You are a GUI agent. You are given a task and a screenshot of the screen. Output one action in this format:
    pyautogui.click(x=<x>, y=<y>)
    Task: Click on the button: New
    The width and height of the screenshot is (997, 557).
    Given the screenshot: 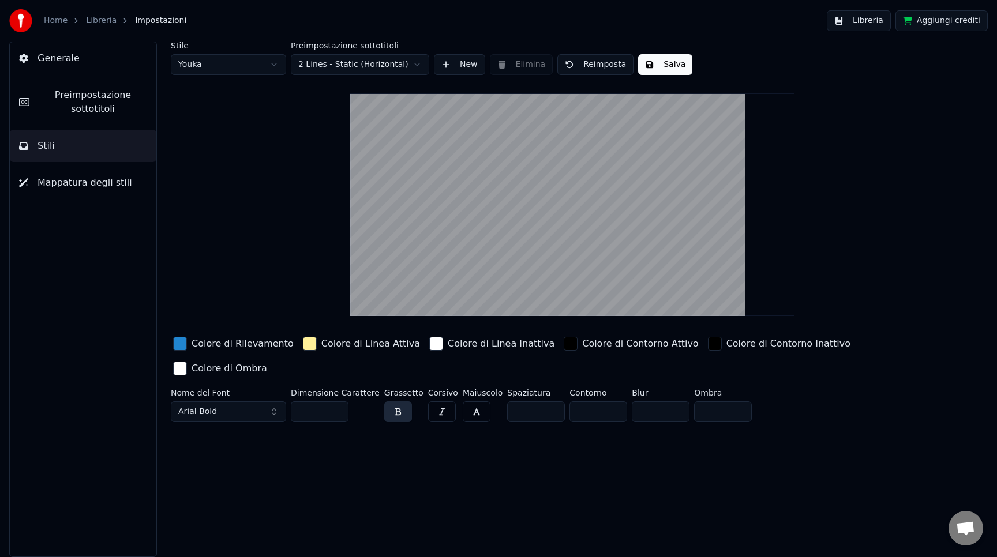 What is the action you would take?
    pyautogui.click(x=459, y=65)
    